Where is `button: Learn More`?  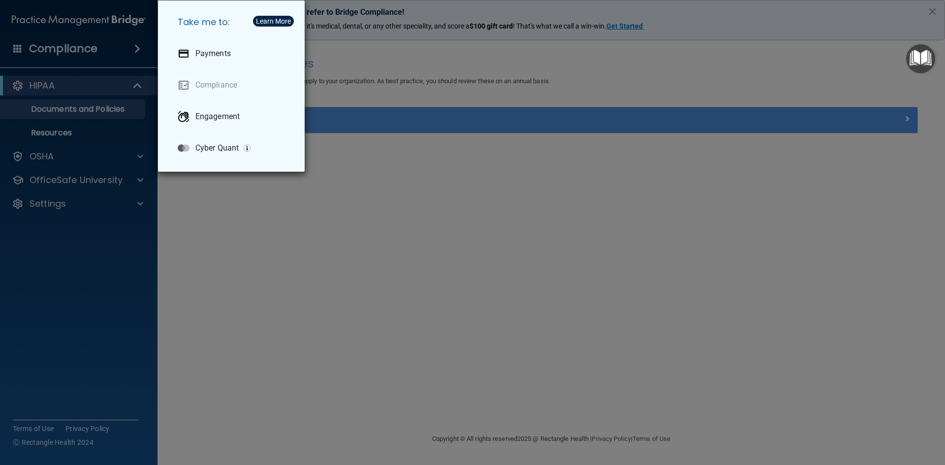
button: Learn More is located at coordinates (273, 21).